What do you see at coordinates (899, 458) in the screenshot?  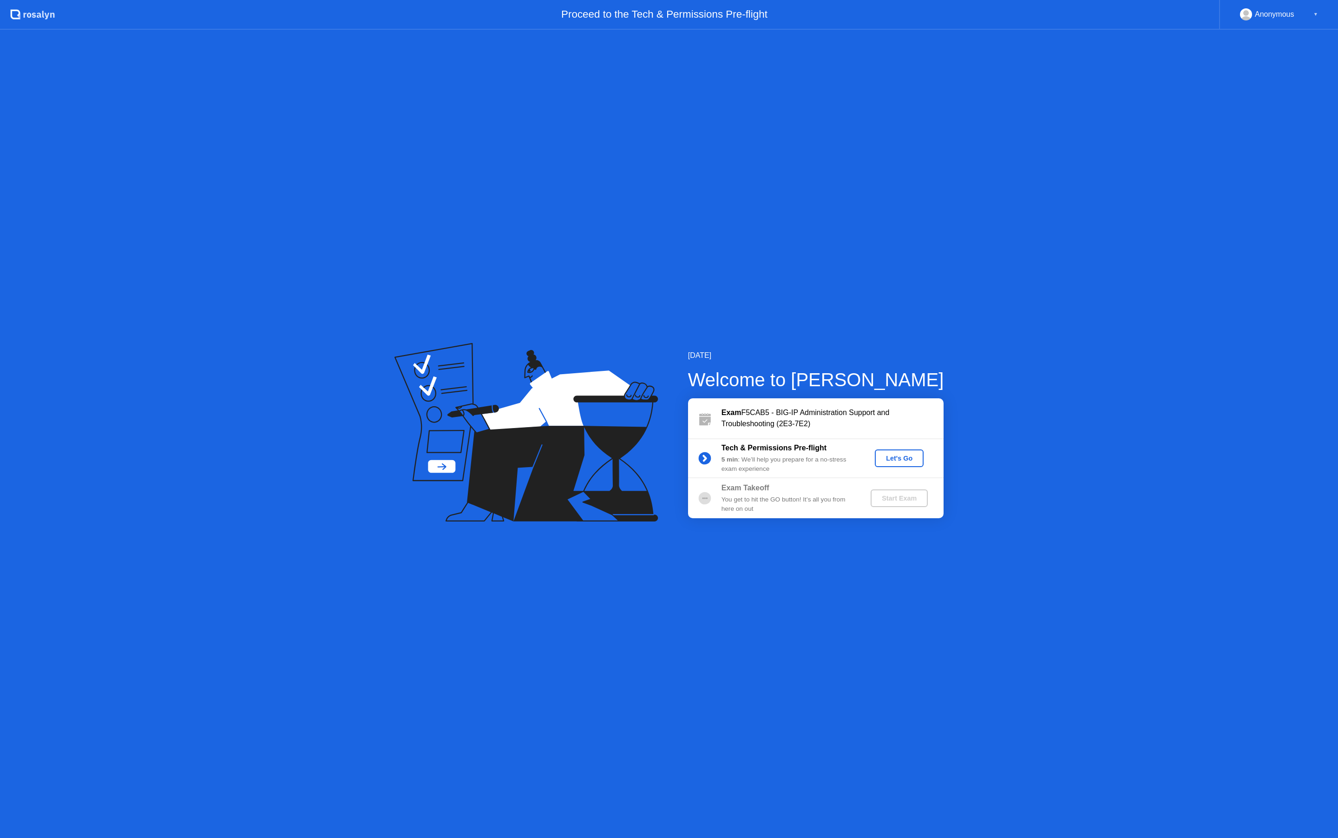 I see `button: Let's Go` at bounding box center [899, 458].